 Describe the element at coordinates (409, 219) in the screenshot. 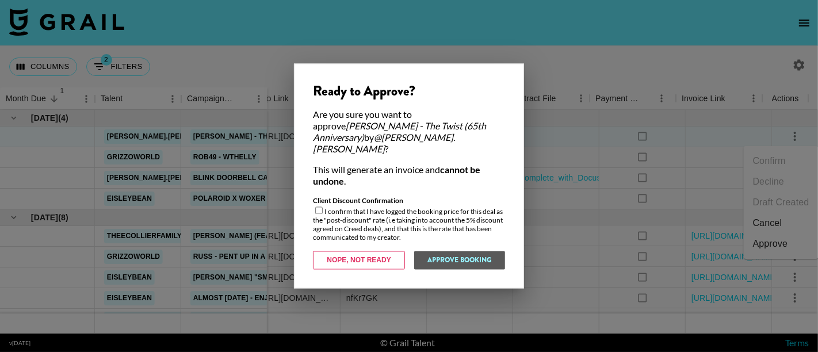

I see `div: I confirm that I have logged the booking price for this deal as the "post-discount" rate (i.e tak...` at that location.